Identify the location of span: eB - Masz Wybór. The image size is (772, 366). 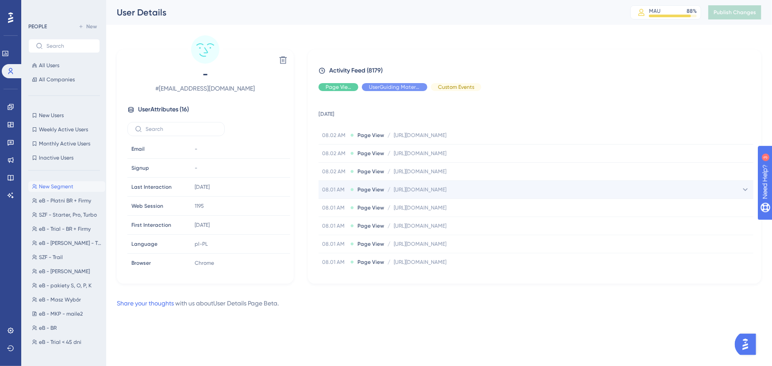
(60, 300).